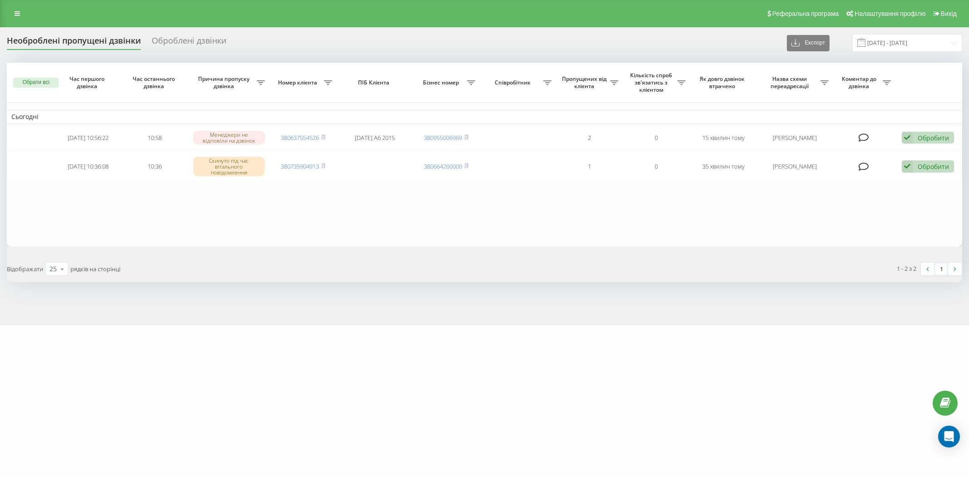 The height and width of the screenshot is (477, 969). Describe the element at coordinates (229, 138) in the screenshot. I see `div: Менеджери не відповіли на дзвінок` at that location.